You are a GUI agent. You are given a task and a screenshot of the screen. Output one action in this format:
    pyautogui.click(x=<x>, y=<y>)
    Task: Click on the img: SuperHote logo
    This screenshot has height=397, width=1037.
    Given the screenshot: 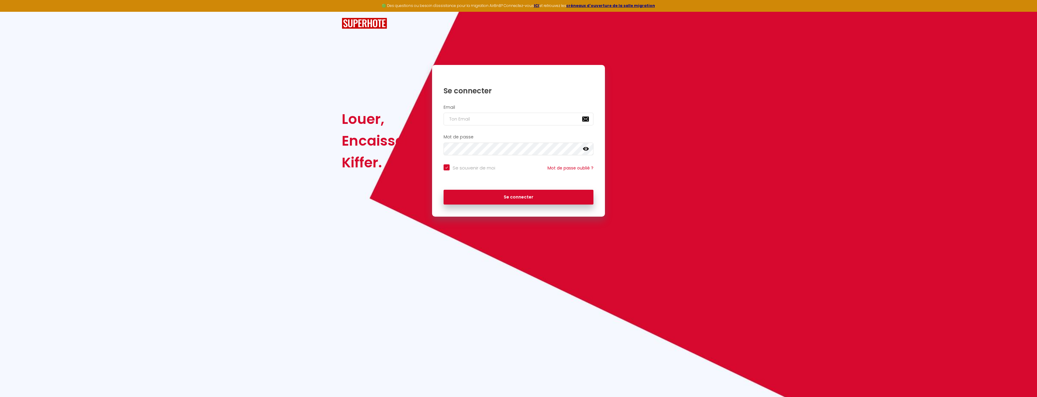 What is the action you would take?
    pyautogui.click(x=365, y=23)
    